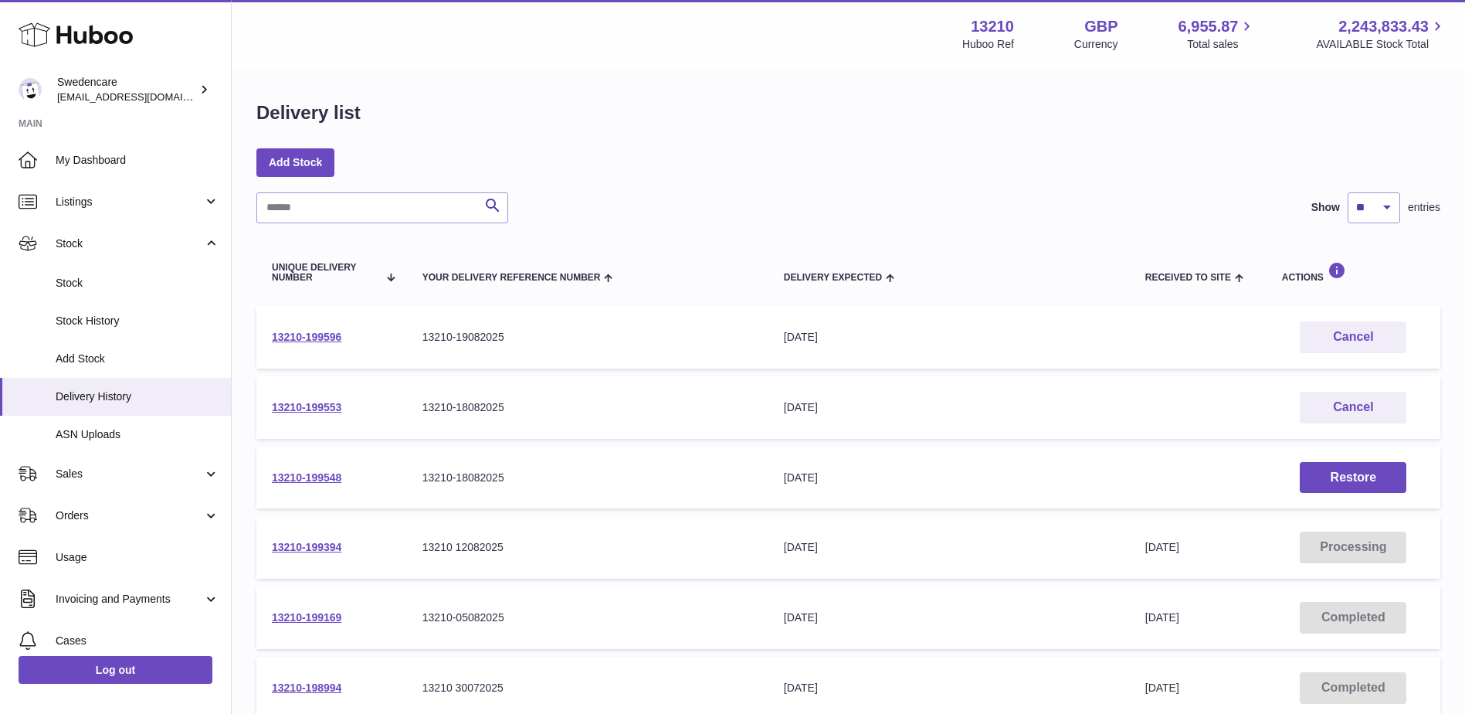 This screenshot has height=714, width=1465. Describe the element at coordinates (511, 277) in the screenshot. I see `span: Your Delivery Reference Number` at that location.